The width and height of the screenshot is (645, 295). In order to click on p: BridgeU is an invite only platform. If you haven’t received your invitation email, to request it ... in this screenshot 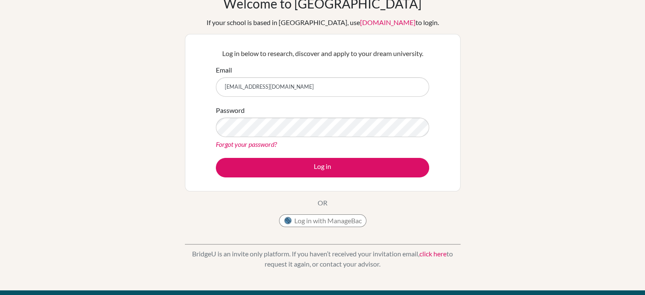, I will do `click(323, 259)`.